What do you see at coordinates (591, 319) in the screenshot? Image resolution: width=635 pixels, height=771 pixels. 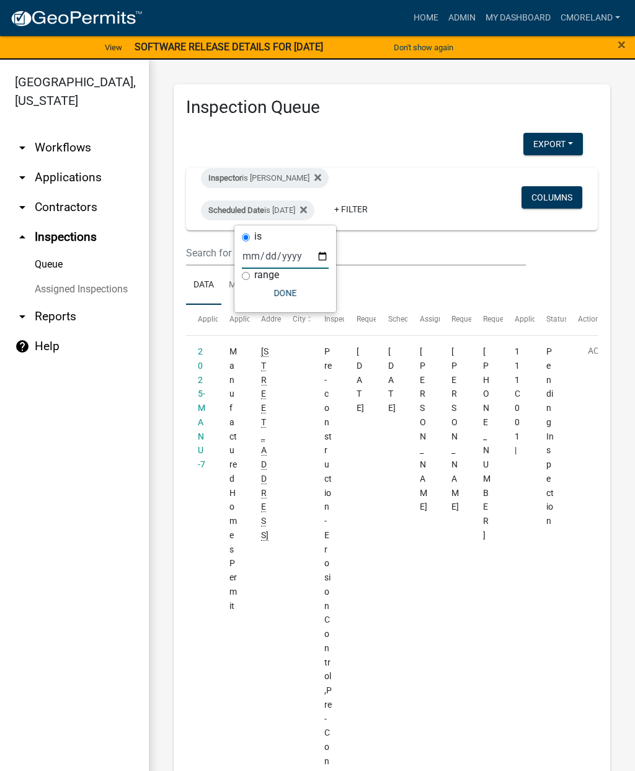 I see `span: Actions` at bounding box center [591, 319].